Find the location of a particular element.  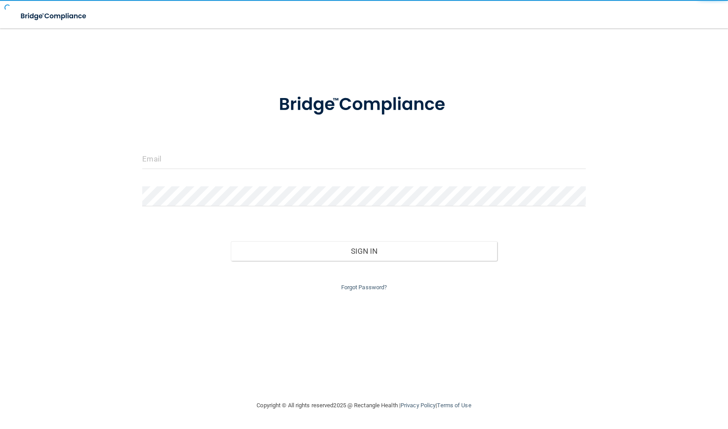

input: Email is located at coordinates (364, 159).